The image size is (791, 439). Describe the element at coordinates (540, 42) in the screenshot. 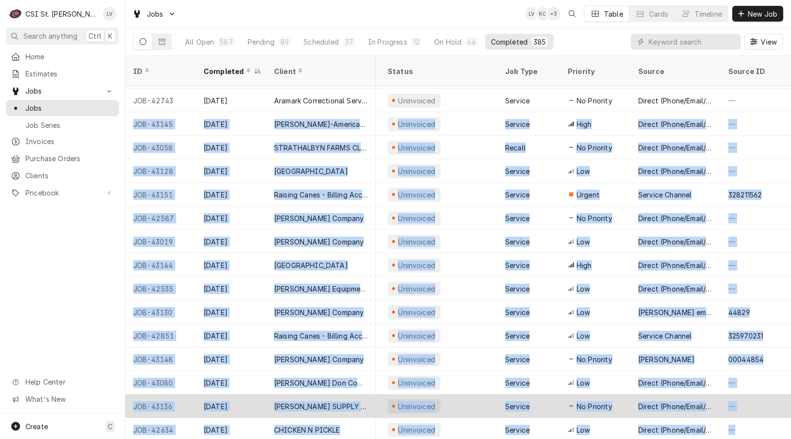

I see `div: 385` at that location.